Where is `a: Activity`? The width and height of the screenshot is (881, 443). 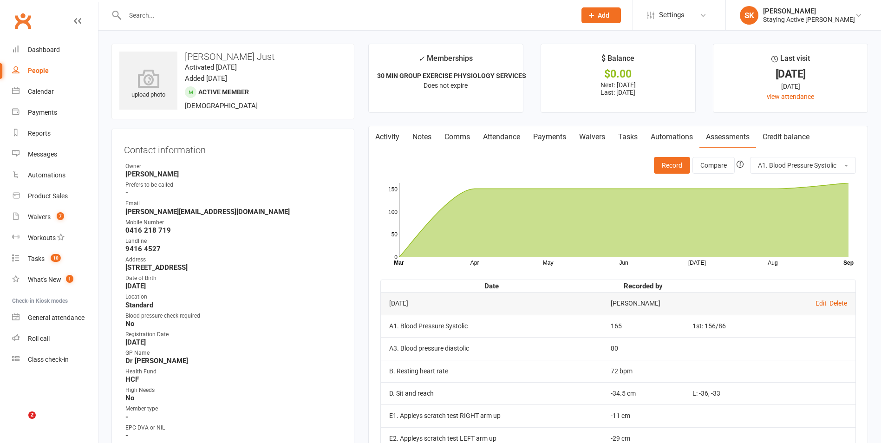 a: Activity is located at coordinates (388, 137).